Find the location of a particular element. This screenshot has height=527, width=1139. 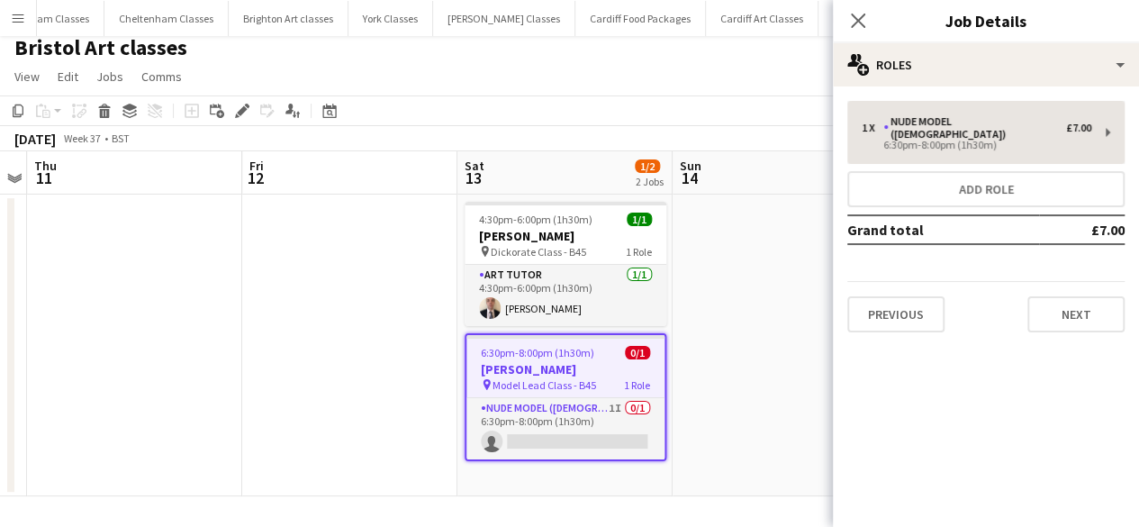

button: York Classes is located at coordinates (391, 18).